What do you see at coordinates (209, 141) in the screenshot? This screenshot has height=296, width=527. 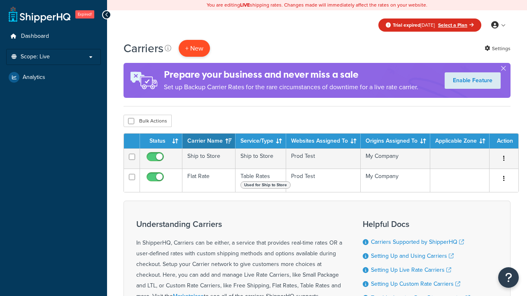 I see `th: Carrier Name: activate to sort column ascending` at bounding box center [209, 141].